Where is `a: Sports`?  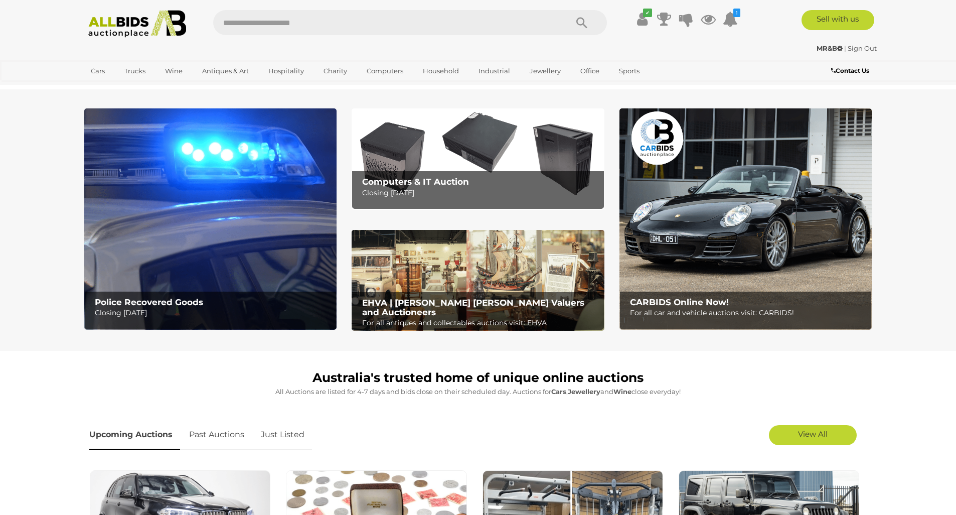 a: Sports is located at coordinates (629, 71).